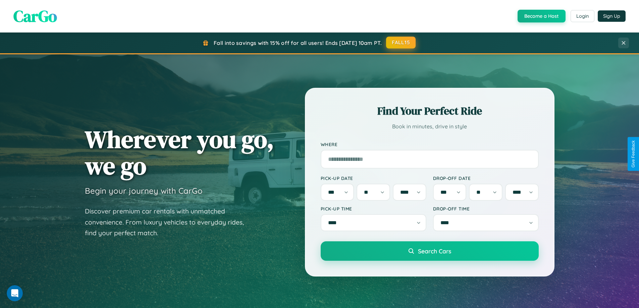  What do you see at coordinates (143, 191) in the screenshot?
I see `h3: Begin your journey with CarGo` at bounding box center [143, 191].